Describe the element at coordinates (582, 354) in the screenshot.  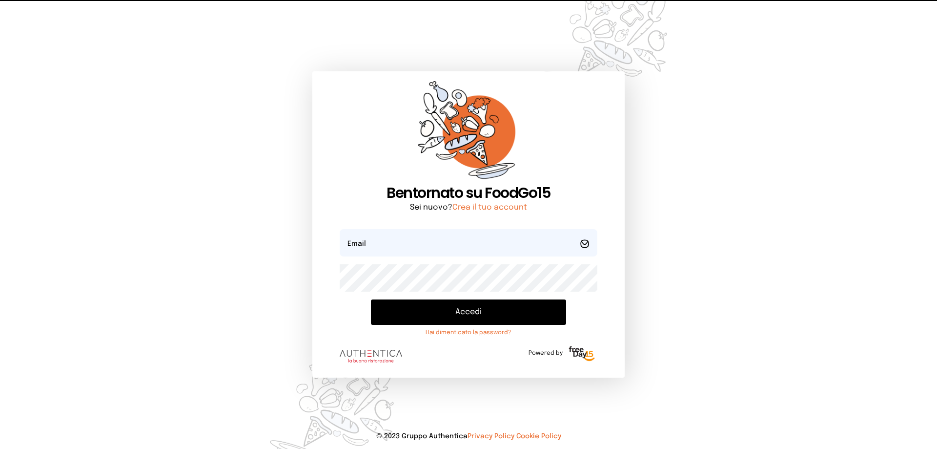
I see `img: logo-freeday.3e08031.png` at that location.